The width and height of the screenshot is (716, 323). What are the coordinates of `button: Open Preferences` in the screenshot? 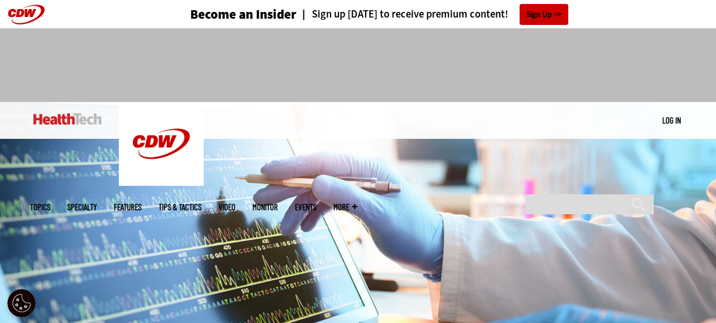 It's located at (22, 303).